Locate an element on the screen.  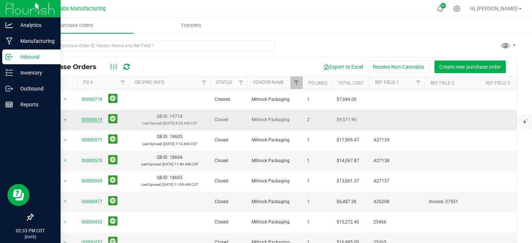
p: Reports is located at coordinates (35, 105).